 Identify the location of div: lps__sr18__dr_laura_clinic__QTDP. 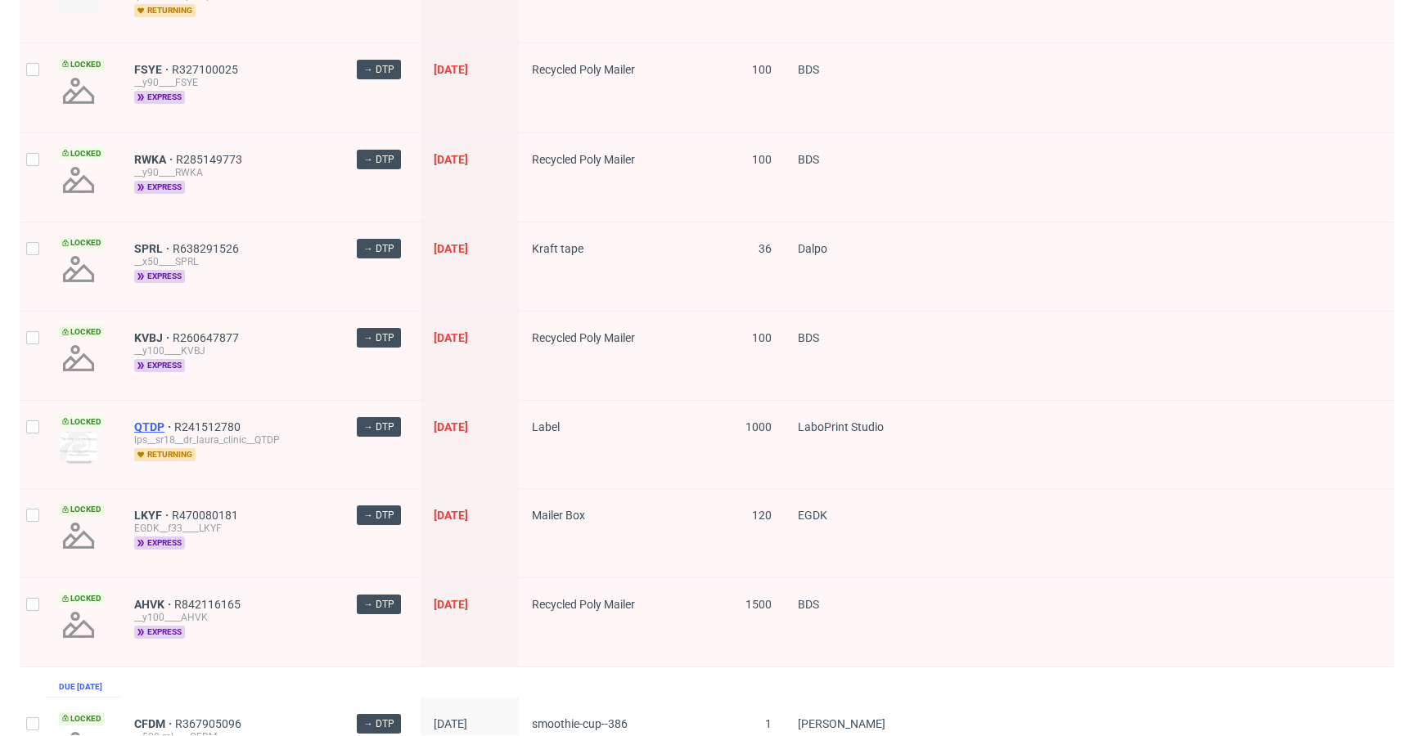
(232, 440).